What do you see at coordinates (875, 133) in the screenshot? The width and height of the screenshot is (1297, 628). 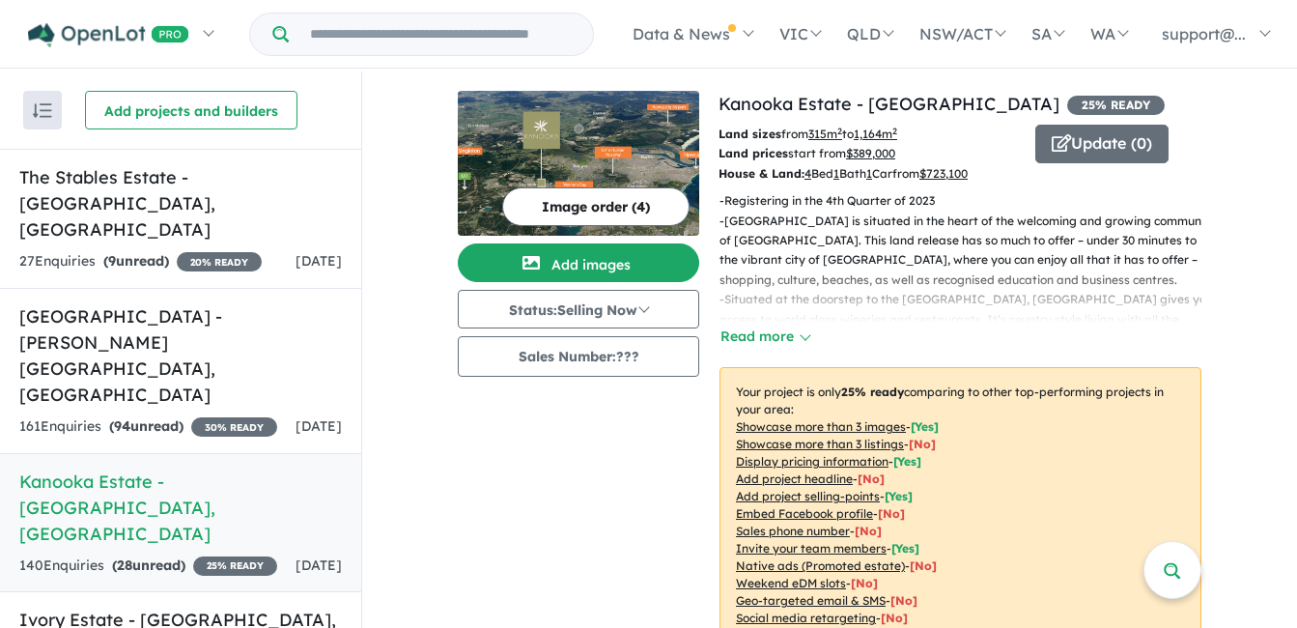 I see `u: 1,164 m` at bounding box center [875, 133].